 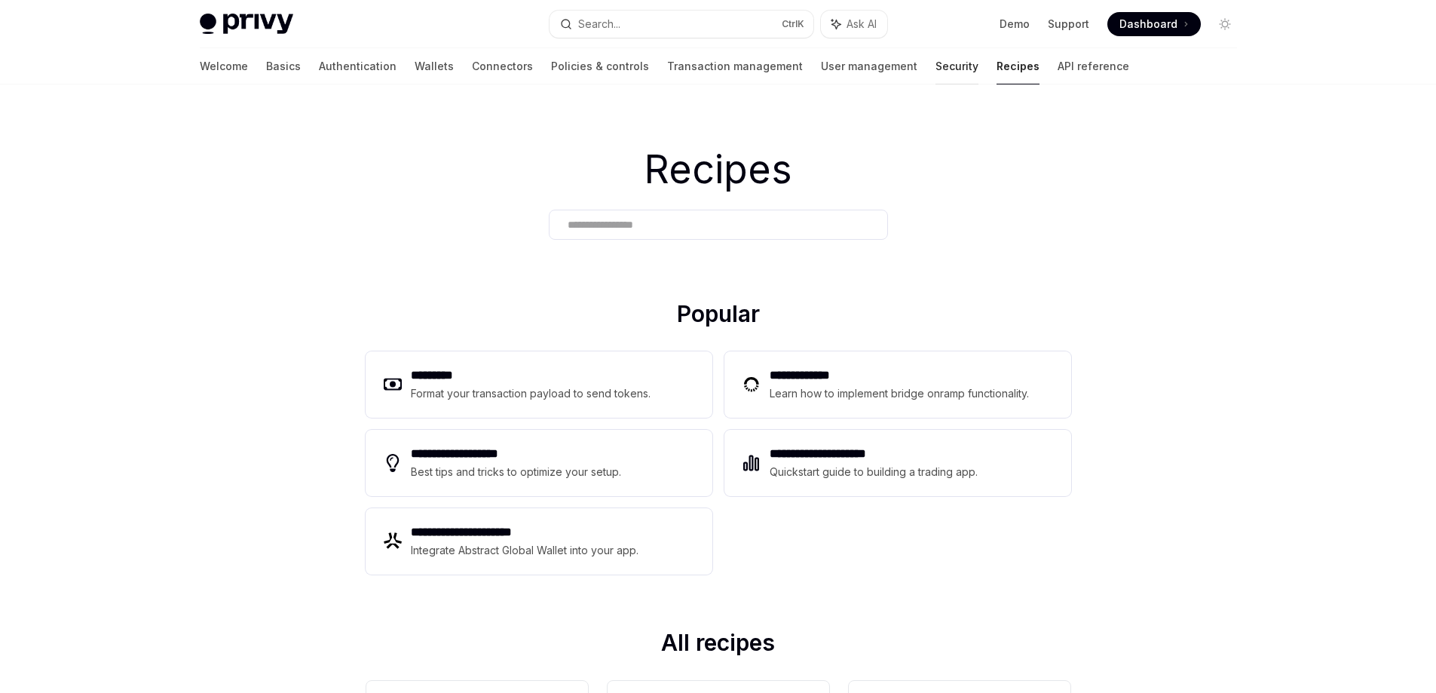 What do you see at coordinates (434, 66) in the screenshot?
I see `a: Wallets` at bounding box center [434, 66].